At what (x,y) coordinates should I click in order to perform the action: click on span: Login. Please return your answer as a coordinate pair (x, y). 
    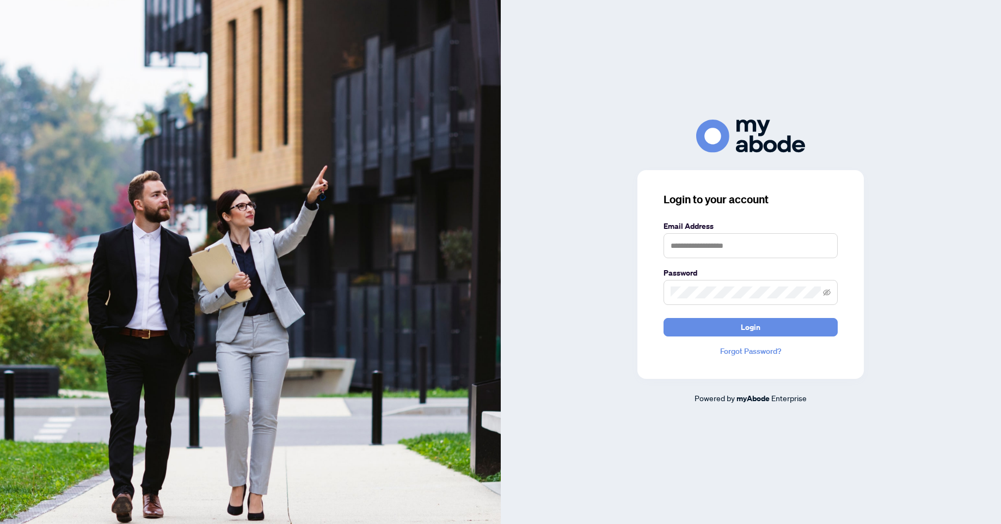
    Looking at the image, I should click on (750, 328).